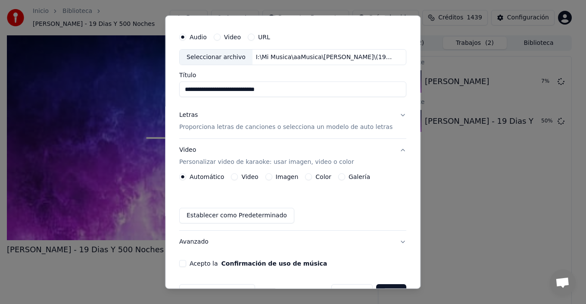  I want to click on button: Avanzado, so click(293, 242).